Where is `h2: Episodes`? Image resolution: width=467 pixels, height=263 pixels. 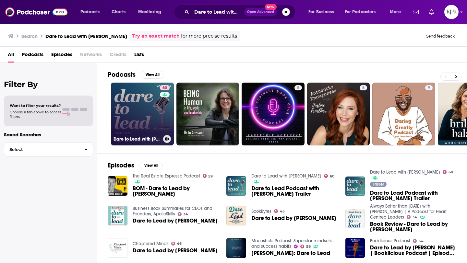
h2: Episodes is located at coordinates (121, 165).